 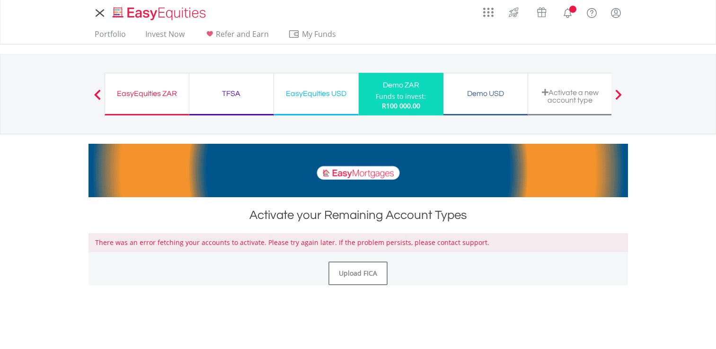 What do you see at coordinates (358, 170) in the screenshot?
I see `img: EasyMortage Promotion Banner` at bounding box center [358, 170].